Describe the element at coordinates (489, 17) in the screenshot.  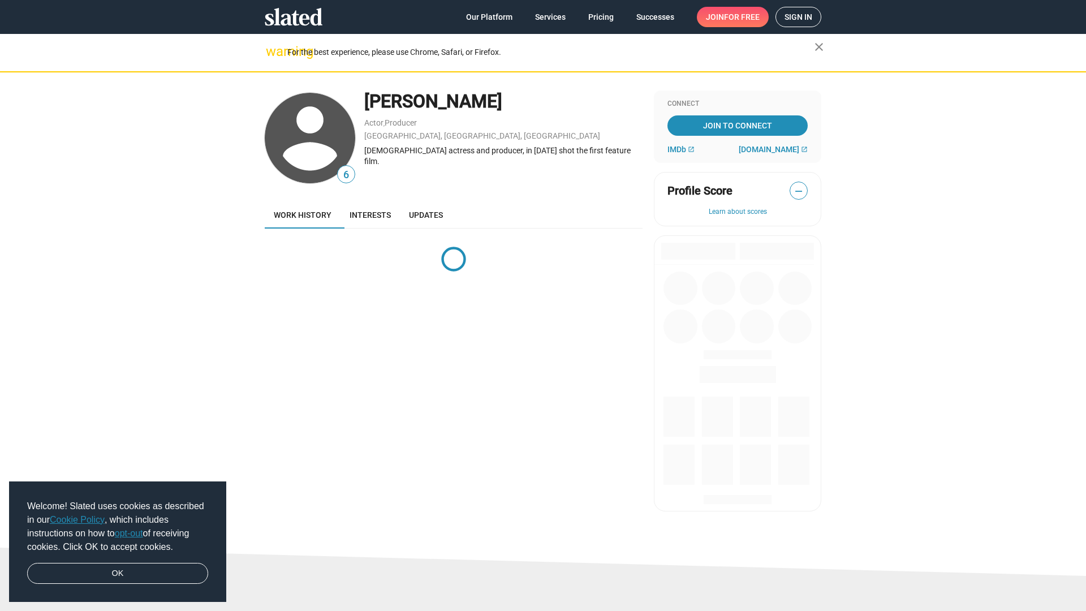
I see `span: Our Platform` at that location.